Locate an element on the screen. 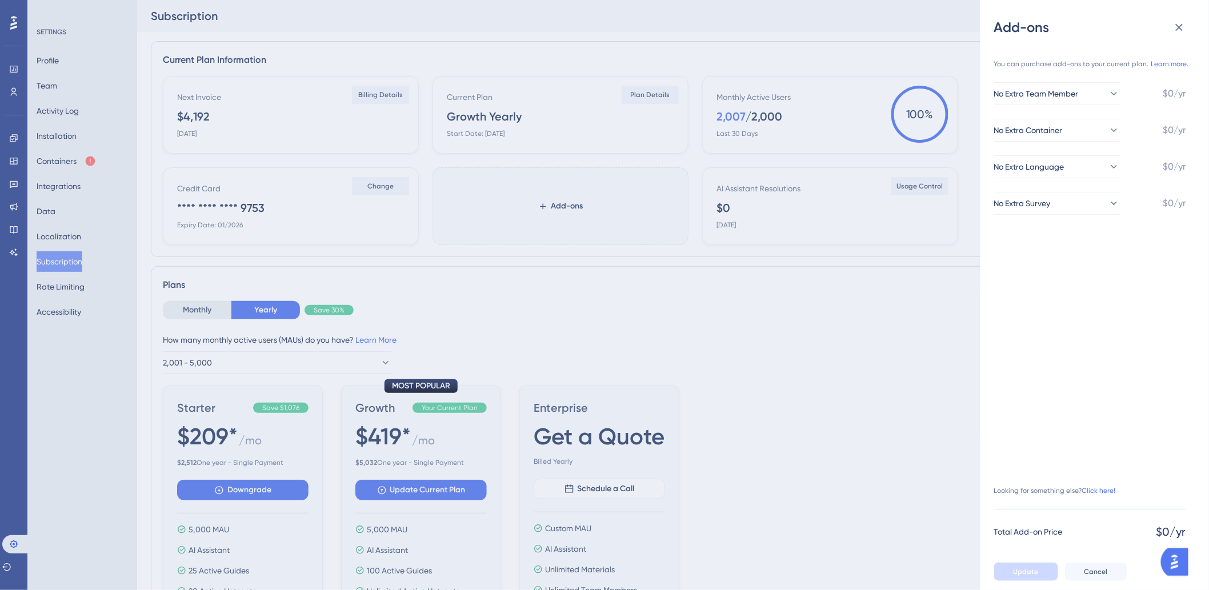 Image resolution: width=1209 pixels, height=590 pixels. span: Looking for something else? is located at coordinates (1038, 491).